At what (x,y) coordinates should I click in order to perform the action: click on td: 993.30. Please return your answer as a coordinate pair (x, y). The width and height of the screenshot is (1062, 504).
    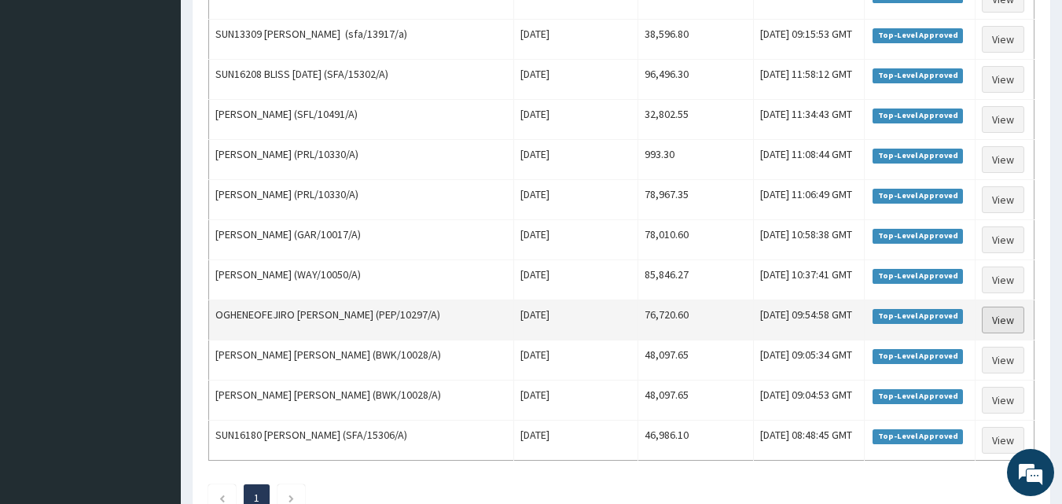
    Looking at the image, I should click on (695, 160).